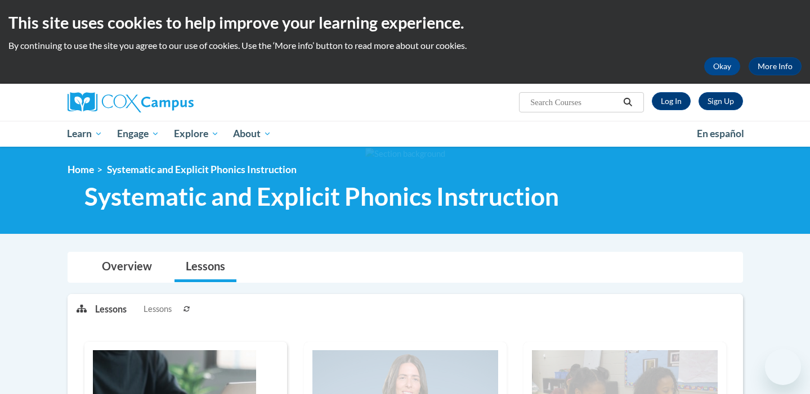  What do you see at coordinates (405, 134) in the screenshot?
I see `div: Main menu` at bounding box center [405, 134].